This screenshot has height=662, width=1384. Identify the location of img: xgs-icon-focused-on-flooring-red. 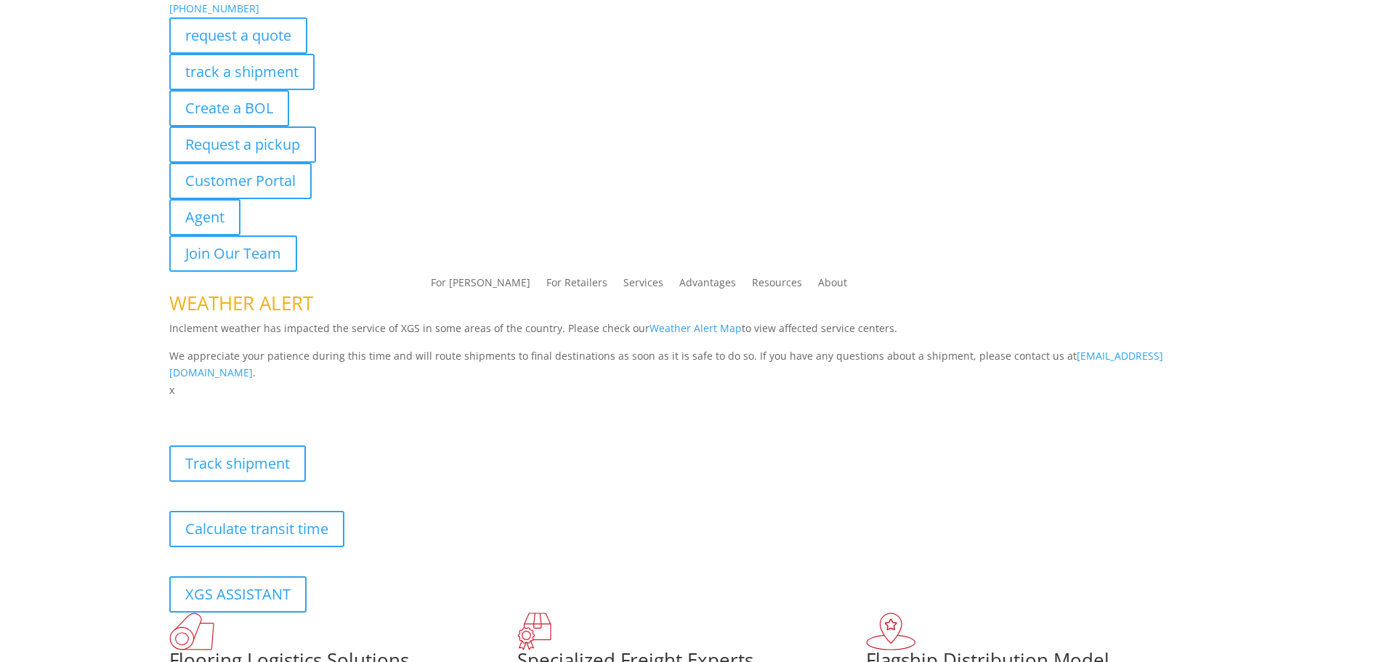
(534, 631).